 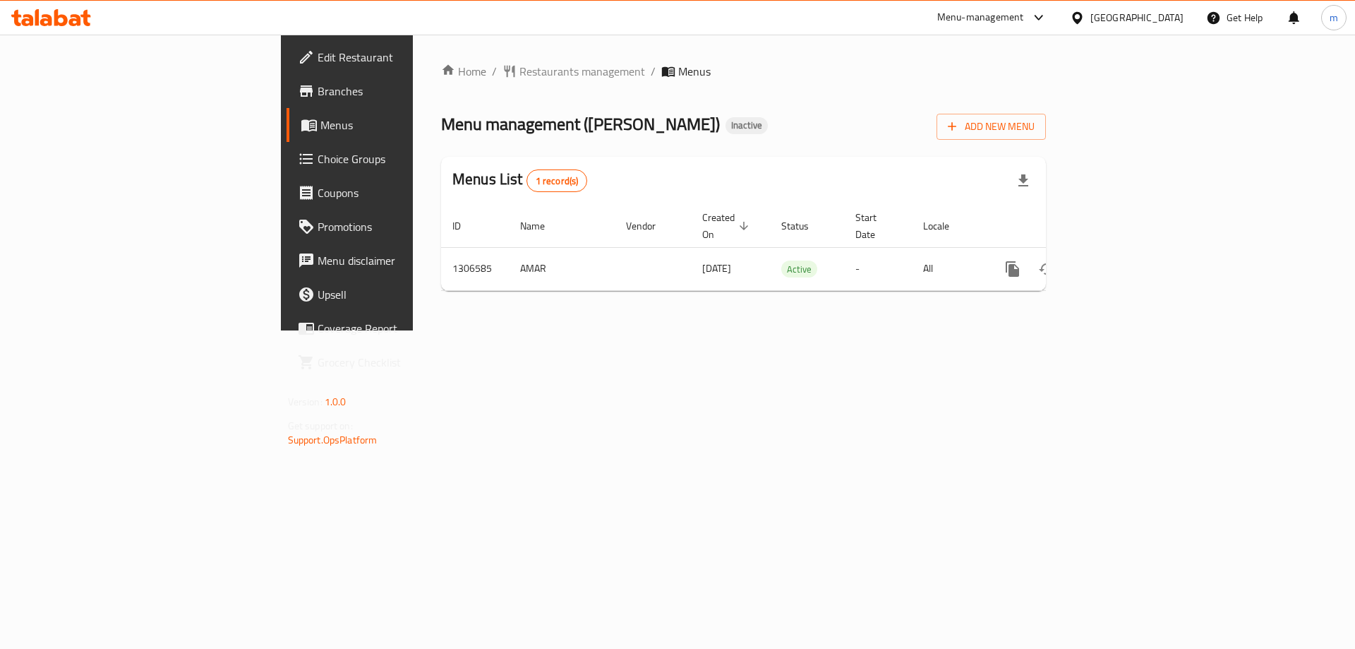 I want to click on span: Restaurants management, so click(x=582, y=71).